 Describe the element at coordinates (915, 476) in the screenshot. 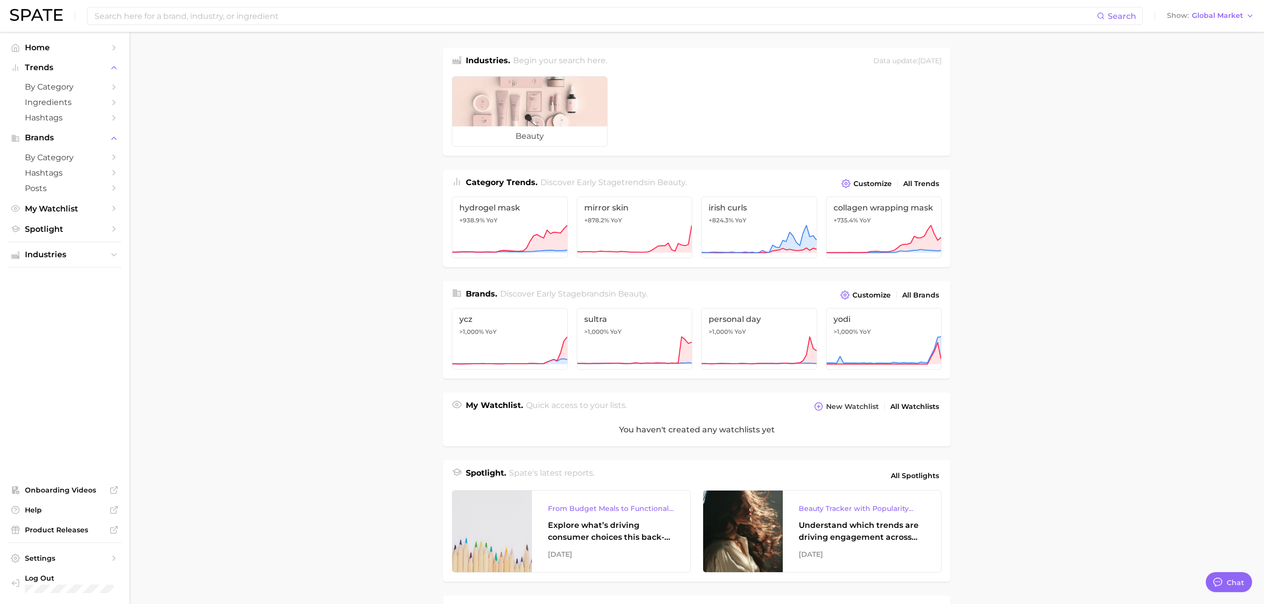

I see `a: All Spotlights` at that location.